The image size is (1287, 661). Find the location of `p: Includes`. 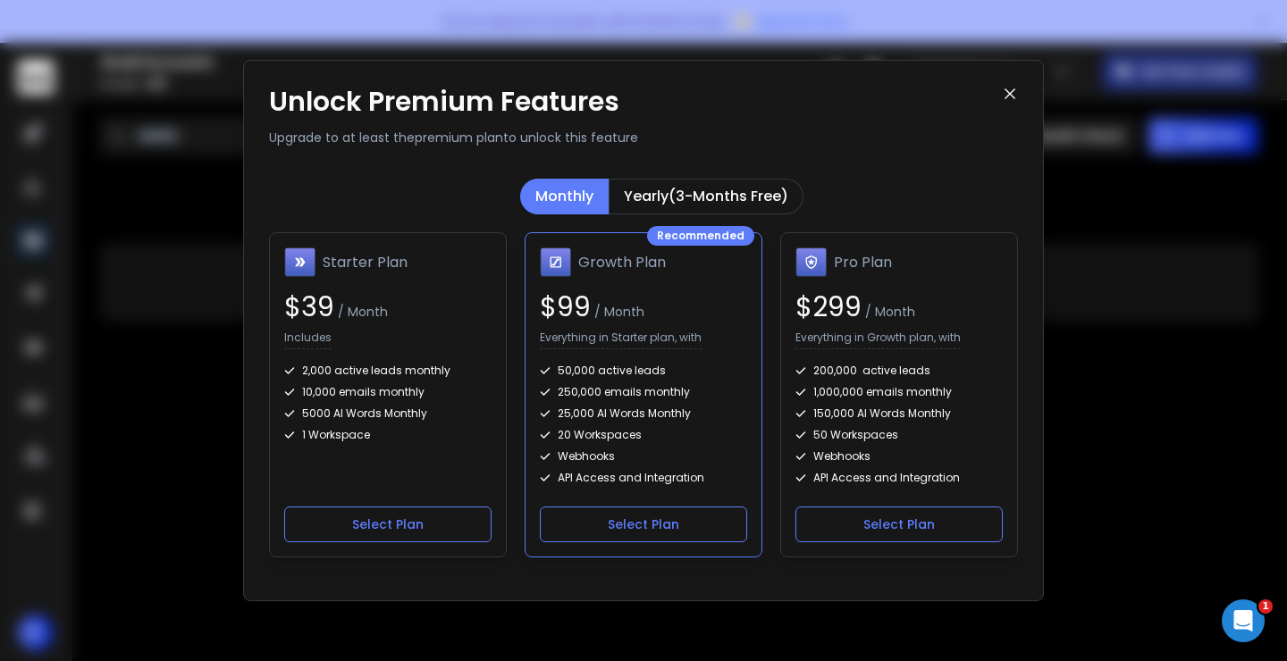

p: Includes is located at coordinates (307, 340).